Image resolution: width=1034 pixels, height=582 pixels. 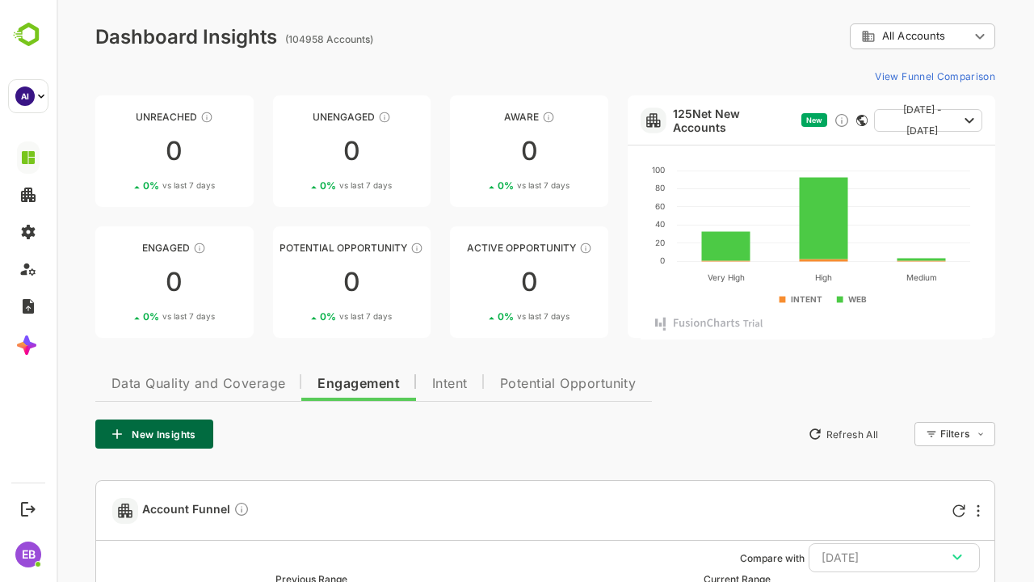 I want to click on span: Engagement, so click(x=302, y=384).